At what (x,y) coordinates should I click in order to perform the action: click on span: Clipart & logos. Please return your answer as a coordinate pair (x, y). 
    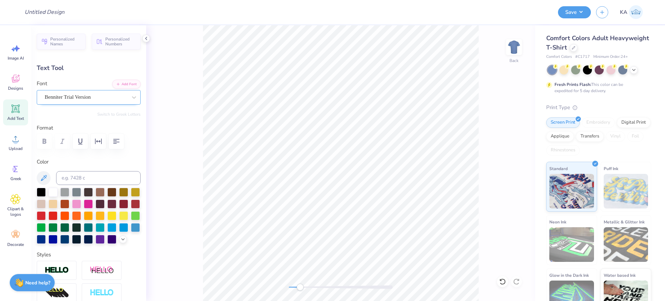
    Looking at the image, I should click on (16, 212).